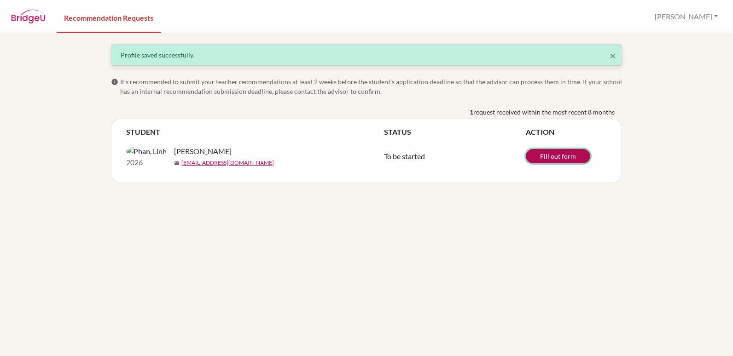 Image resolution: width=733 pixels, height=356 pixels. I want to click on div: Profile saved successfully., so click(366, 55).